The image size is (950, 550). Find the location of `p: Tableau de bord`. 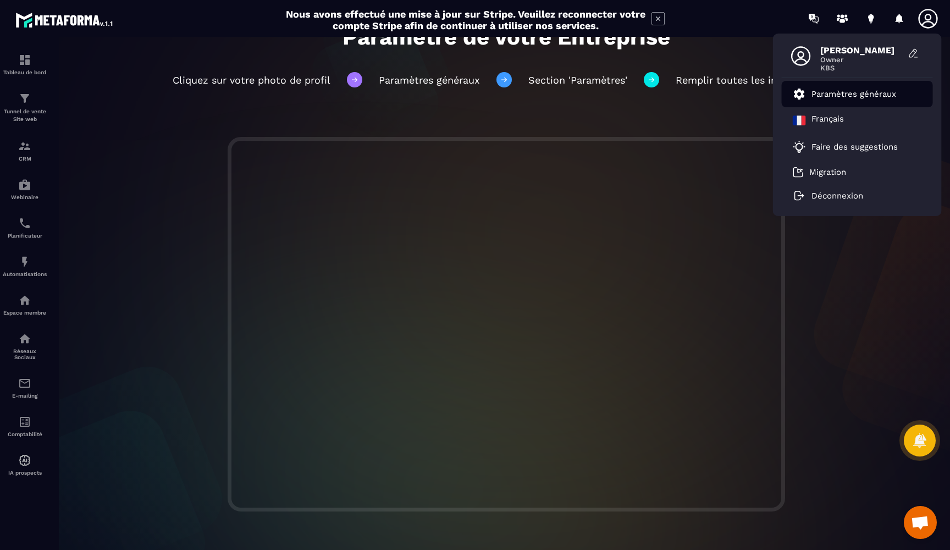

p: Tableau de bord is located at coordinates (25, 72).